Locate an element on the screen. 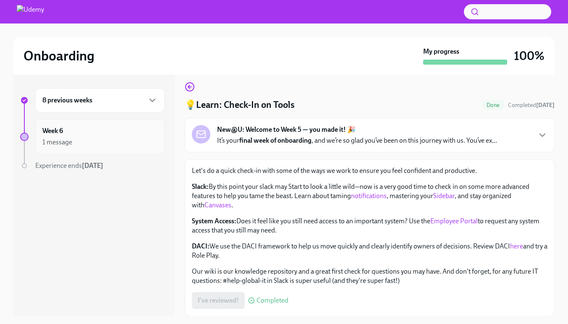 The width and height of the screenshot is (568, 324). p: By this point your slack may Start to look a little wild—now is a very good time to check in on s... is located at coordinates (369, 196).